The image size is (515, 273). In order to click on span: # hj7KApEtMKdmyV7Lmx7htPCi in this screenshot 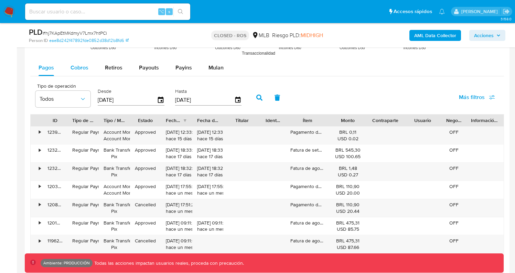, I will do `click(75, 33)`.